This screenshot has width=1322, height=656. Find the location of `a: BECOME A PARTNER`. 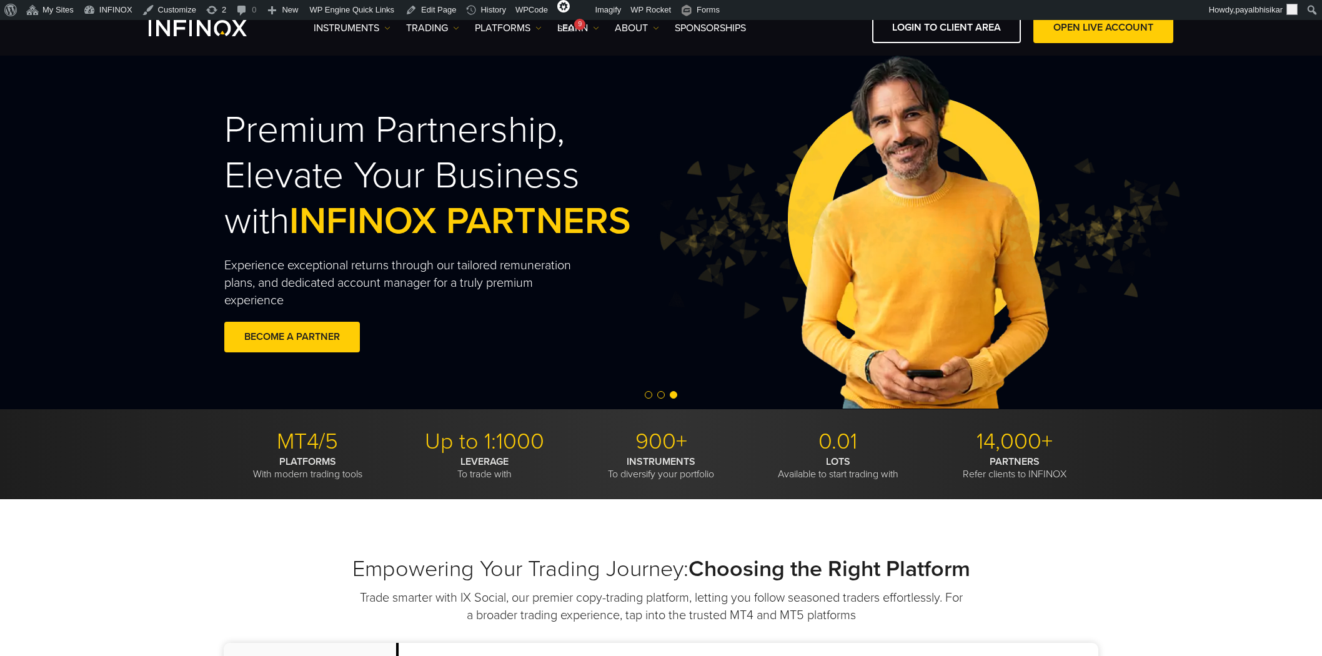

a: BECOME A PARTNER is located at coordinates (292, 337).